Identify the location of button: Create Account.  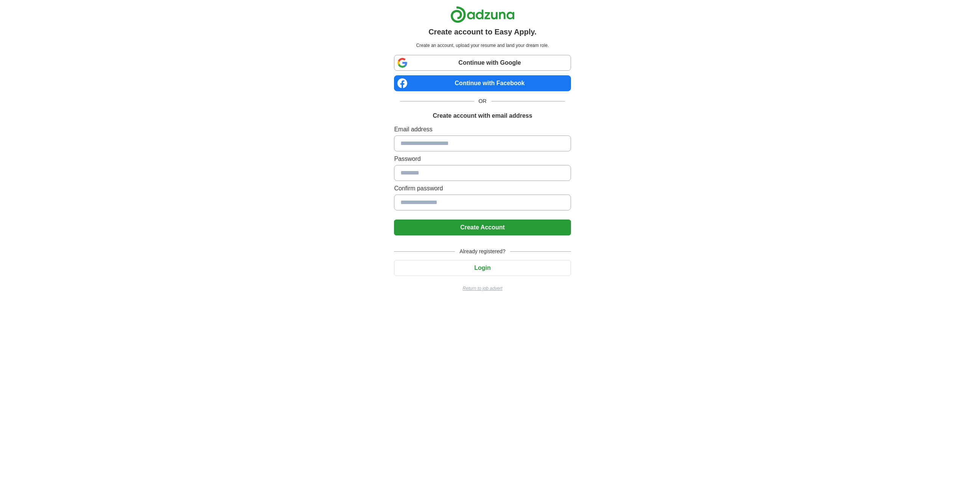
(482, 227).